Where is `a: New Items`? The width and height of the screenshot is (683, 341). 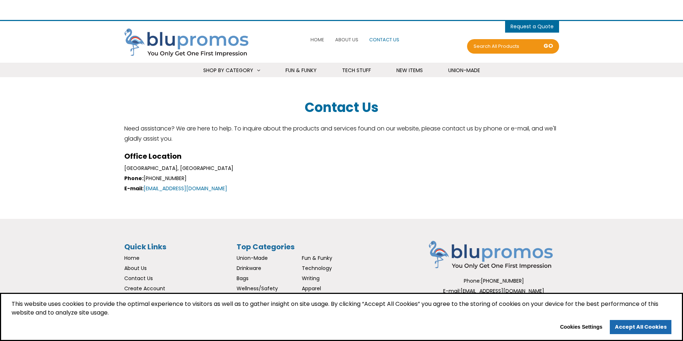 a: New Items is located at coordinates (409, 70).